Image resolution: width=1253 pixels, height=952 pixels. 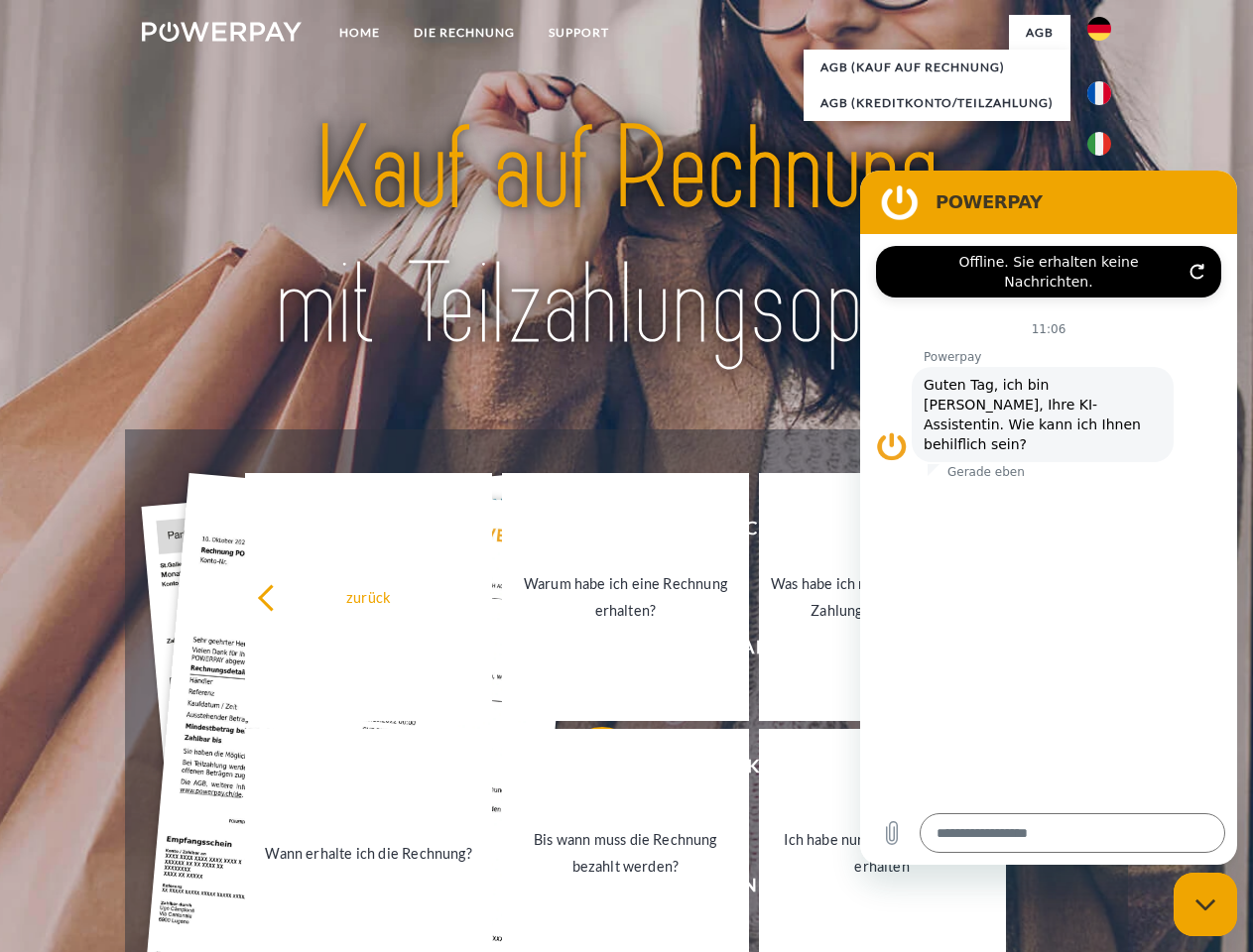 What do you see at coordinates (465, 33) in the screenshot?
I see `a: DIE RECHNUNG` at bounding box center [465, 33].